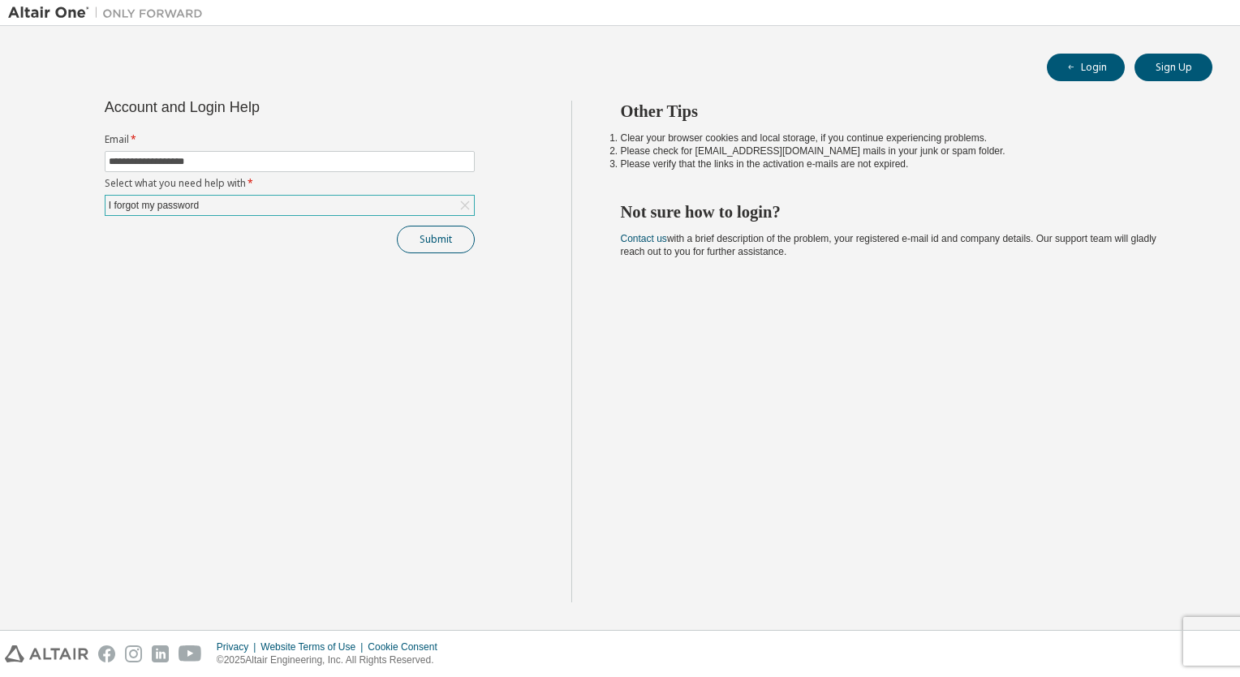 The width and height of the screenshot is (1240, 677). Describe the element at coordinates (902, 212) in the screenshot. I see `h2: Not sure how to login?` at that location.